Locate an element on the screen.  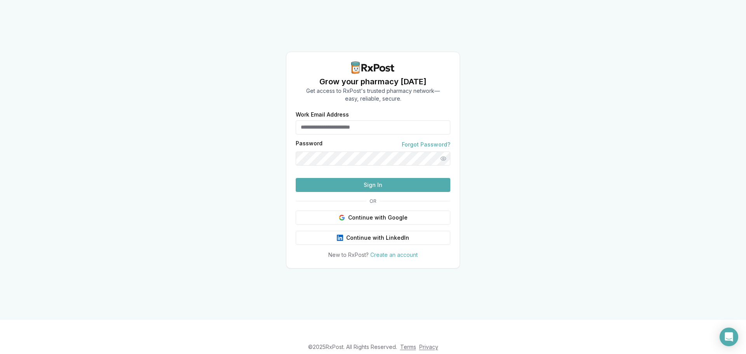
button: Continue with LinkedIn is located at coordinates (373, 238).